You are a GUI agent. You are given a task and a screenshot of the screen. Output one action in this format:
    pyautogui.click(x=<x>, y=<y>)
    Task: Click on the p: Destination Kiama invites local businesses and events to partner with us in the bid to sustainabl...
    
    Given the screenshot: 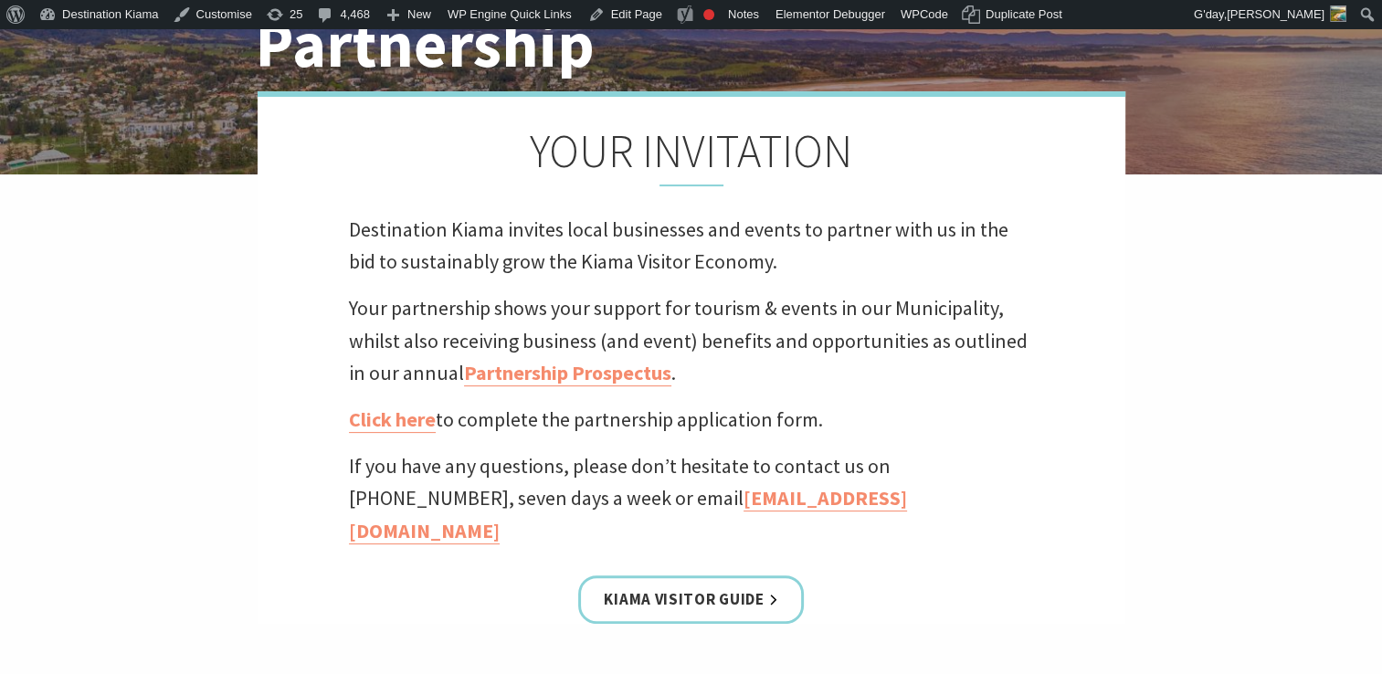 What is the action you would take?
    pyautogui.click(x=691, y=246)
    